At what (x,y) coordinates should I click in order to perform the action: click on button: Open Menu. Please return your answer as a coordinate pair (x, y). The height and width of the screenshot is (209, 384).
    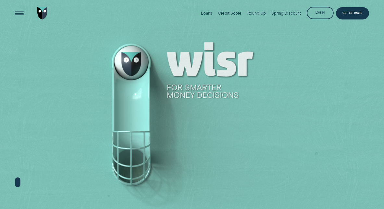
    Looking at the image, I should click on (19, 13).